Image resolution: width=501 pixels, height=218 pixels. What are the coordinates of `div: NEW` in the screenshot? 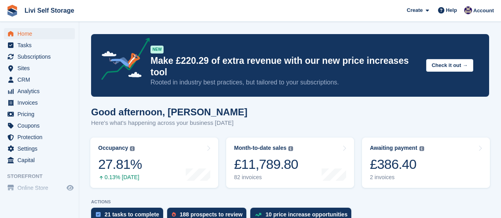 It's located at (157, 49).